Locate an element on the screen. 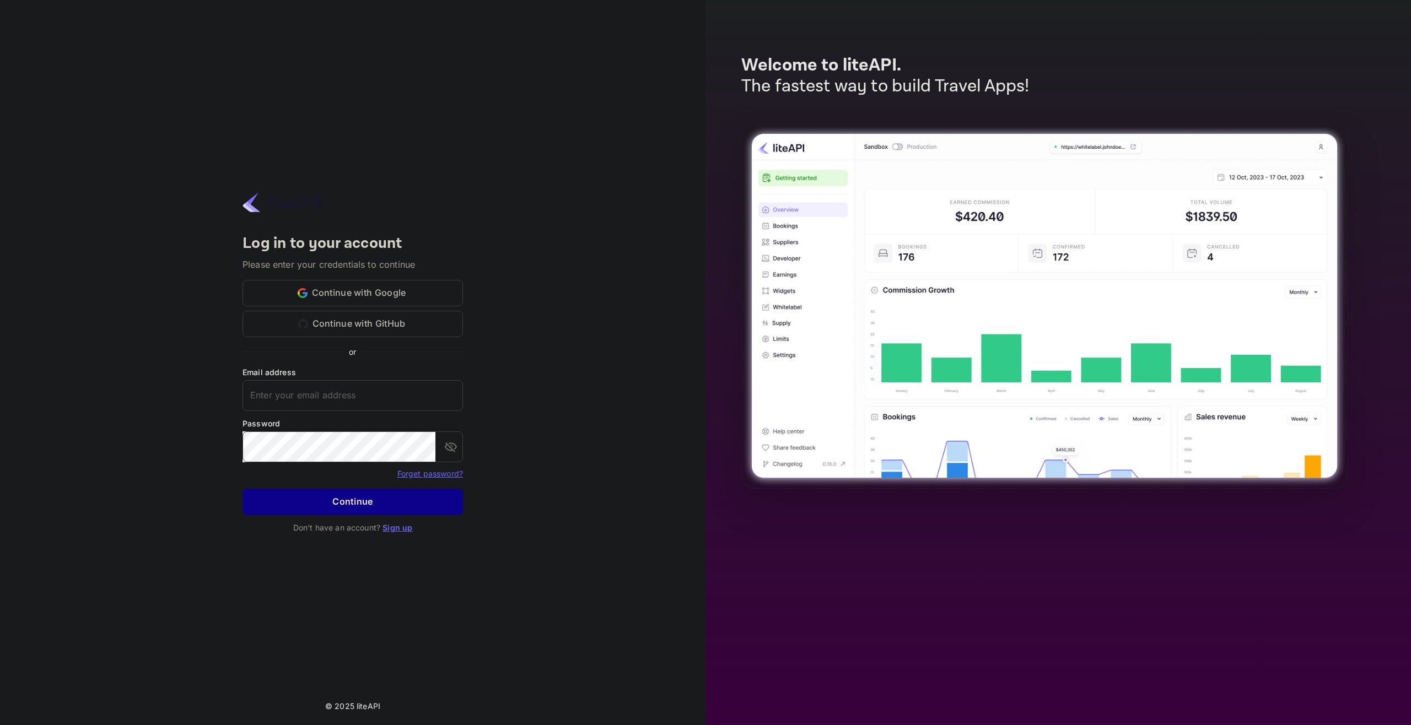 The image size is (1411, 725). button: toggle password visibility is located at coordinates (451, 447).